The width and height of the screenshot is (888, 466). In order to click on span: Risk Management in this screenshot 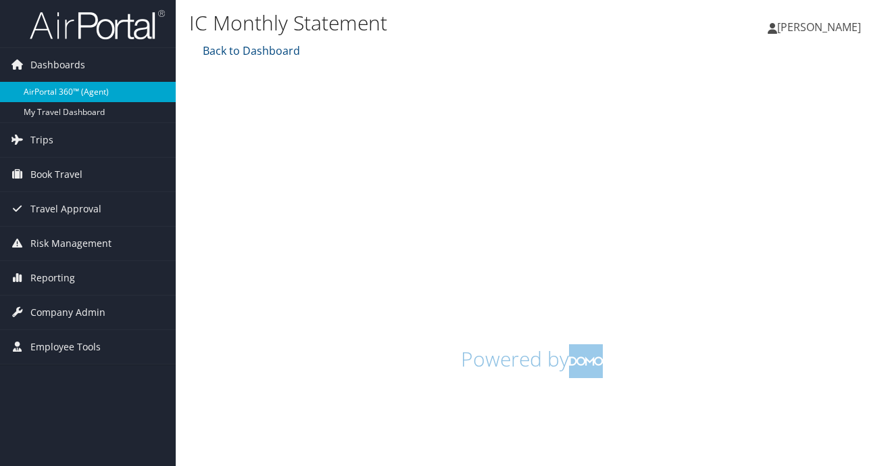, I will do `click(71, 243)`.